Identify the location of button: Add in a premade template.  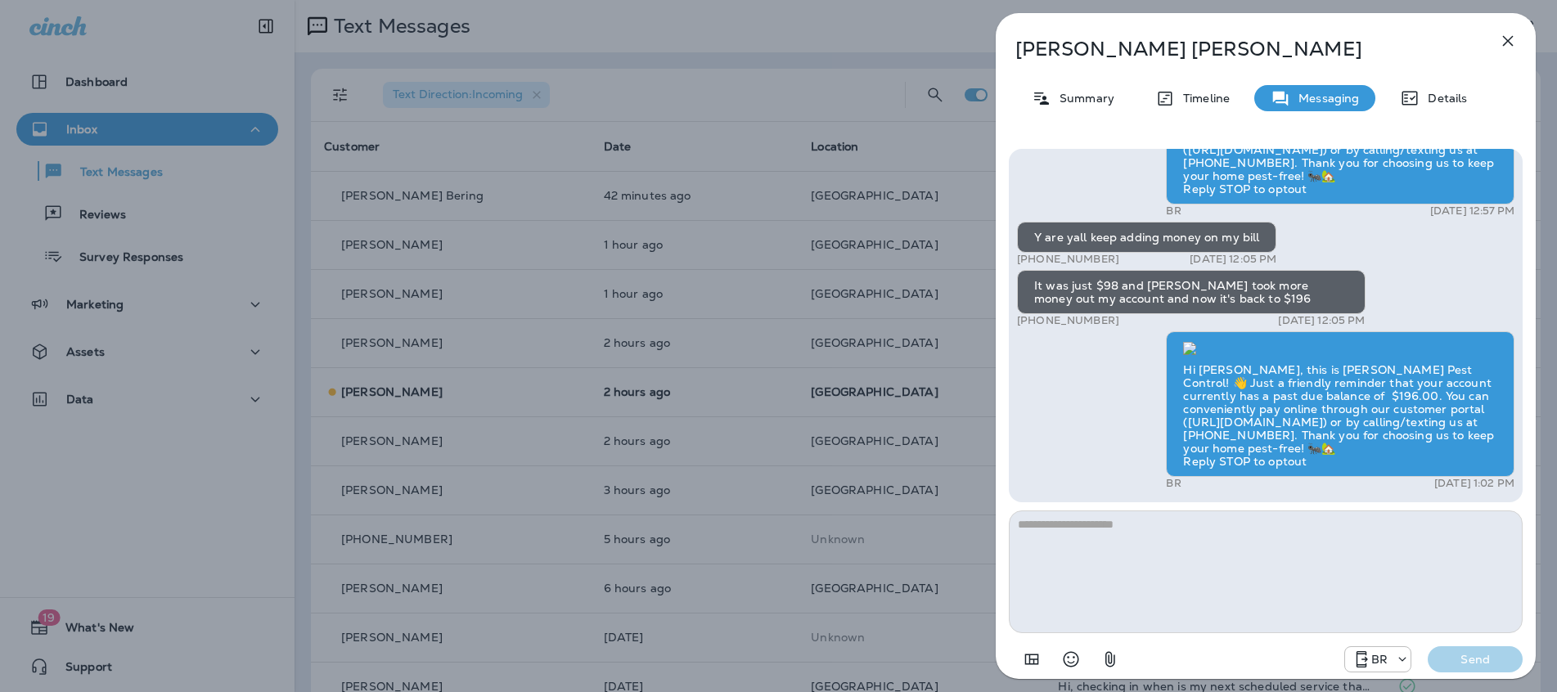
(1031, 659).